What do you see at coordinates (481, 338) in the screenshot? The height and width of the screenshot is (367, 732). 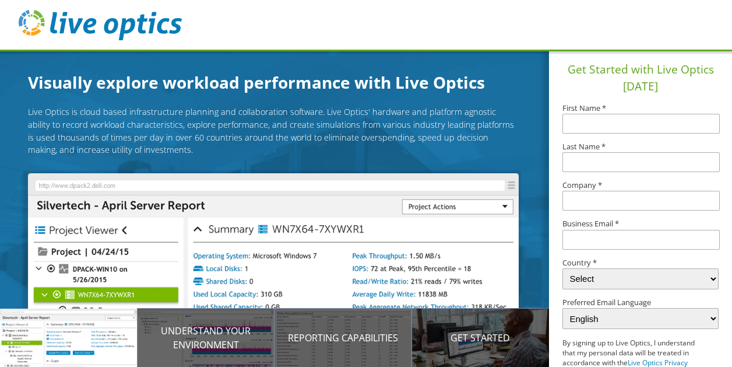 I see `p: Get Started` at bounding box center [481, 338].